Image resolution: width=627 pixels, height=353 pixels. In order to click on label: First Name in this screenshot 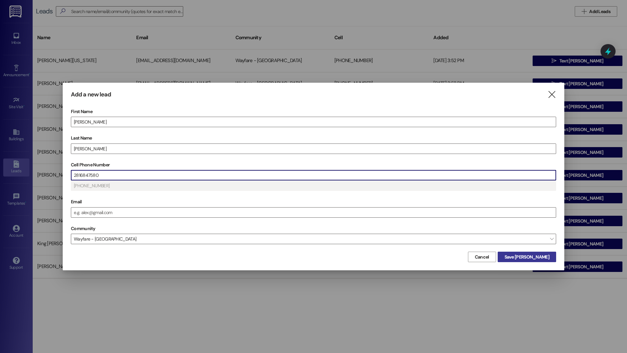, I will do `click(314, 111)`.